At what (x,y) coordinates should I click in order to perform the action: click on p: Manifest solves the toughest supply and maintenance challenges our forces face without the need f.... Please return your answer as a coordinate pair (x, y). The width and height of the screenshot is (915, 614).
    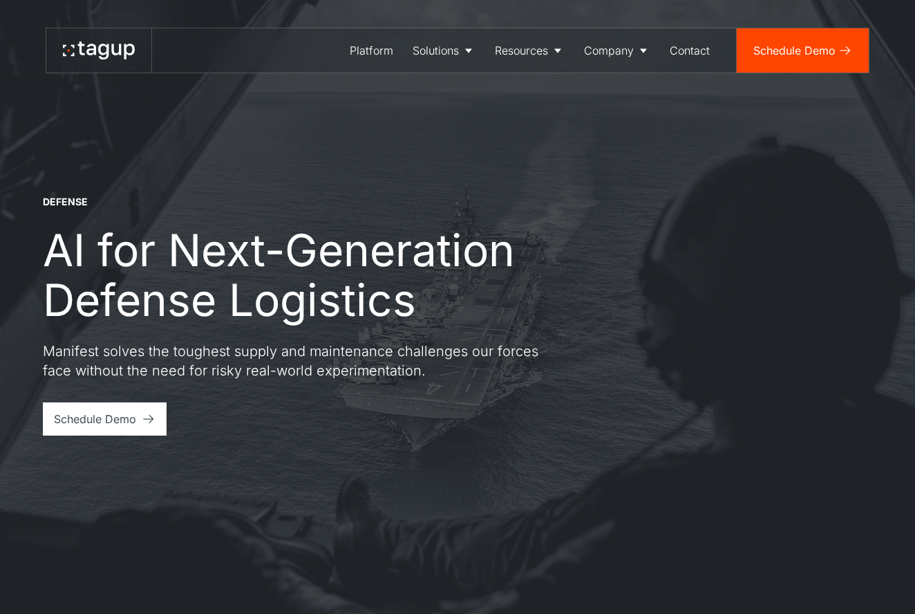
    Looking at the image, I should click on (292, 361).